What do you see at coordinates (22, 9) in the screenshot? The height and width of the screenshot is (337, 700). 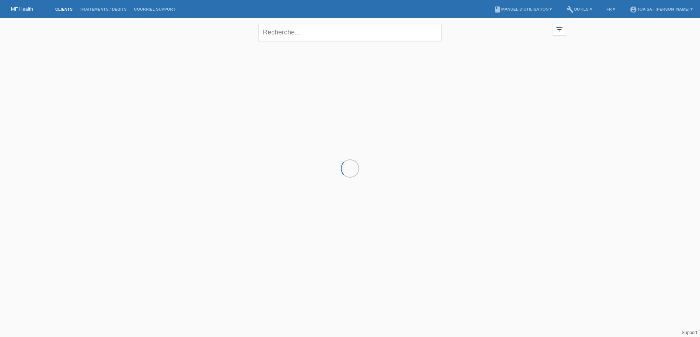 I see `a: MF Health` at bounding box center [22, 9].